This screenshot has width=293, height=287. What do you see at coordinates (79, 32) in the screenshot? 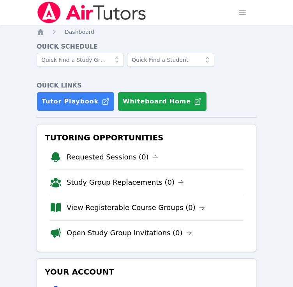
I see `a: Dashboard` at bounding box center [79, 32].